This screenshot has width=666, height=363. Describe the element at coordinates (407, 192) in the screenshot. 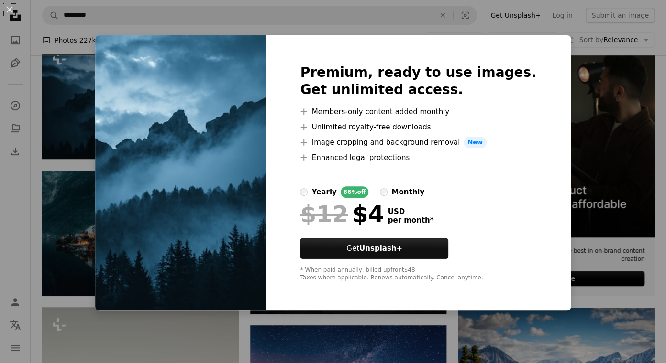

I see `div: monthly` at that location.